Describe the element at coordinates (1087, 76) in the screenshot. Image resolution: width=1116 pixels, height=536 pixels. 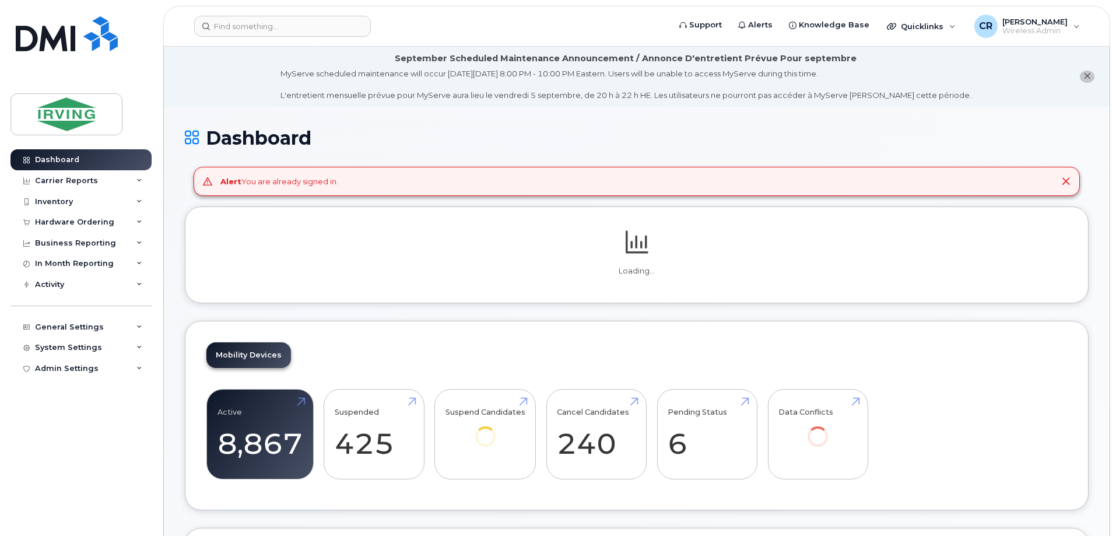
I see `button: close notification` at that location.